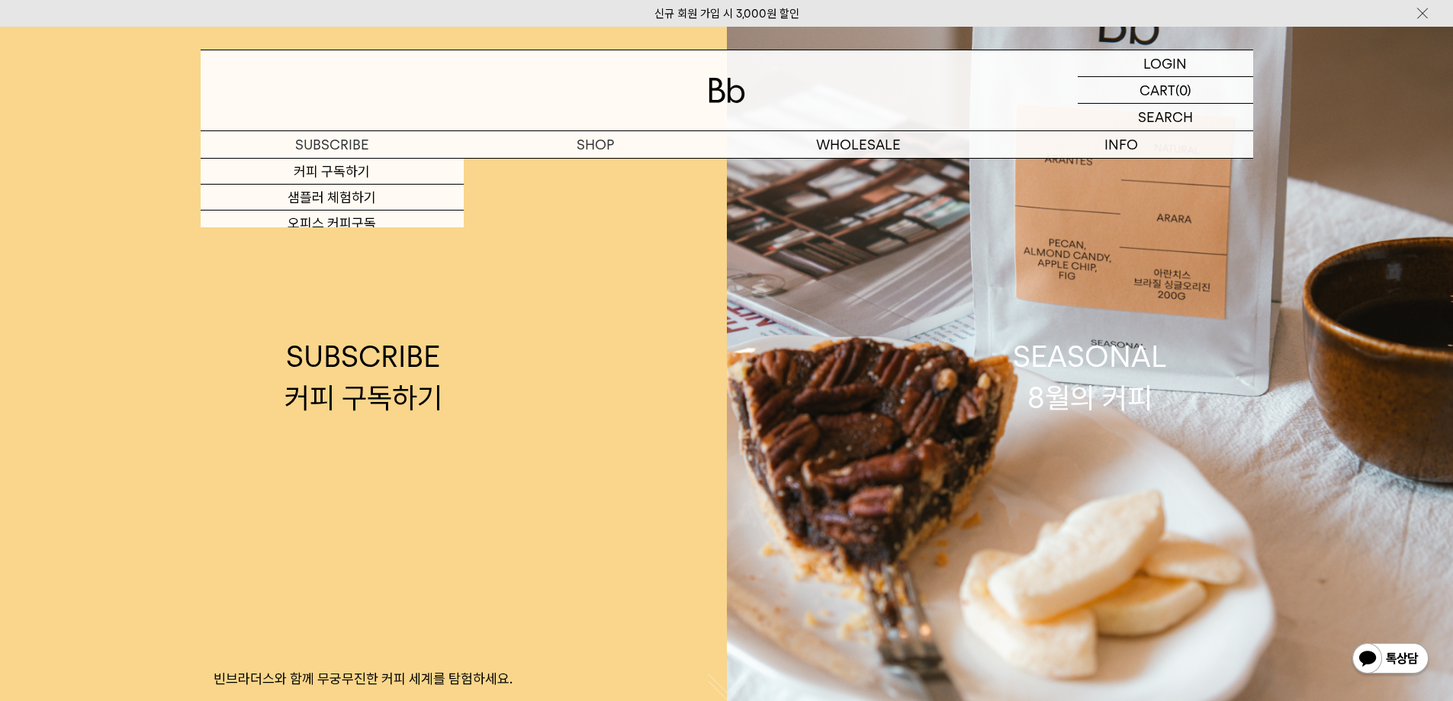 The image size is (1453, 701). Describe the element at coordinates (1390, 660) in the screenshot. I see `img: 카카오톡 채널 1:1 채팅 버튼` at that location.